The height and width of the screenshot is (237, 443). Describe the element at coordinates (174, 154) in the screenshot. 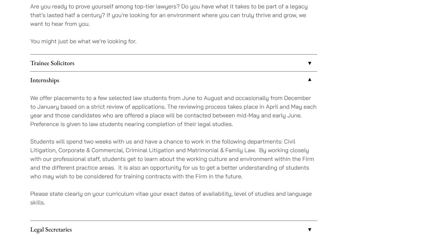

I see `div: Internships` at that location.